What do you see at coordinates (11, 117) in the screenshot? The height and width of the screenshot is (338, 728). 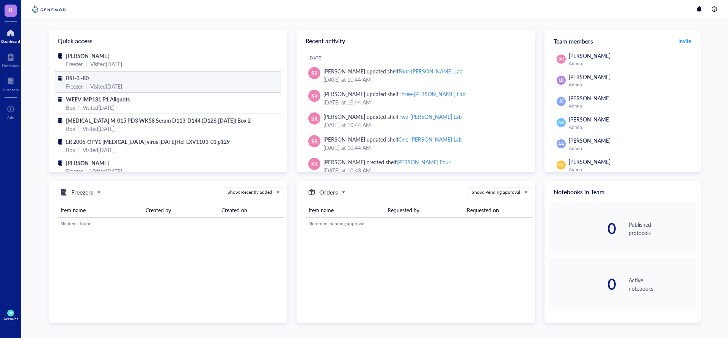 I see `div: Add` at bounding box center [11, 117].